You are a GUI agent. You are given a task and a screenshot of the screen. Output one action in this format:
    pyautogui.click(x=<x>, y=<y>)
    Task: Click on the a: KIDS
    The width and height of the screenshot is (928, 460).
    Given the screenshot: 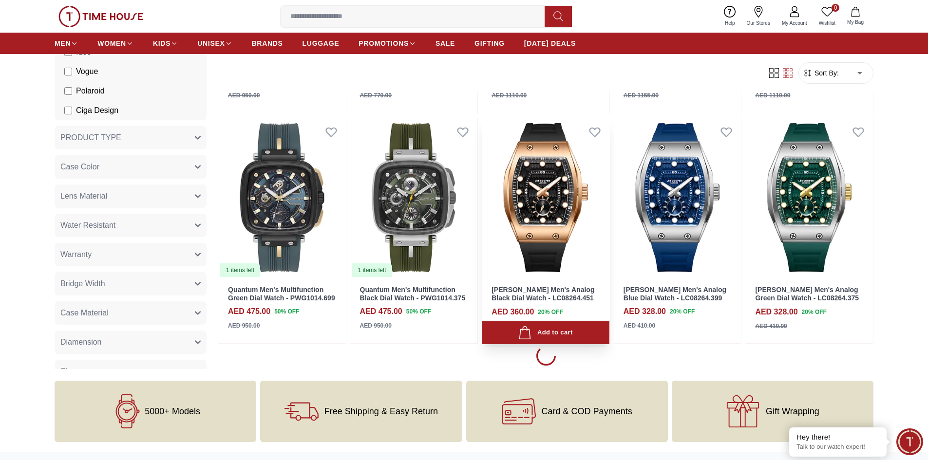 What is the action you would take?
    pyautogui.click(x=165, y=43)
    